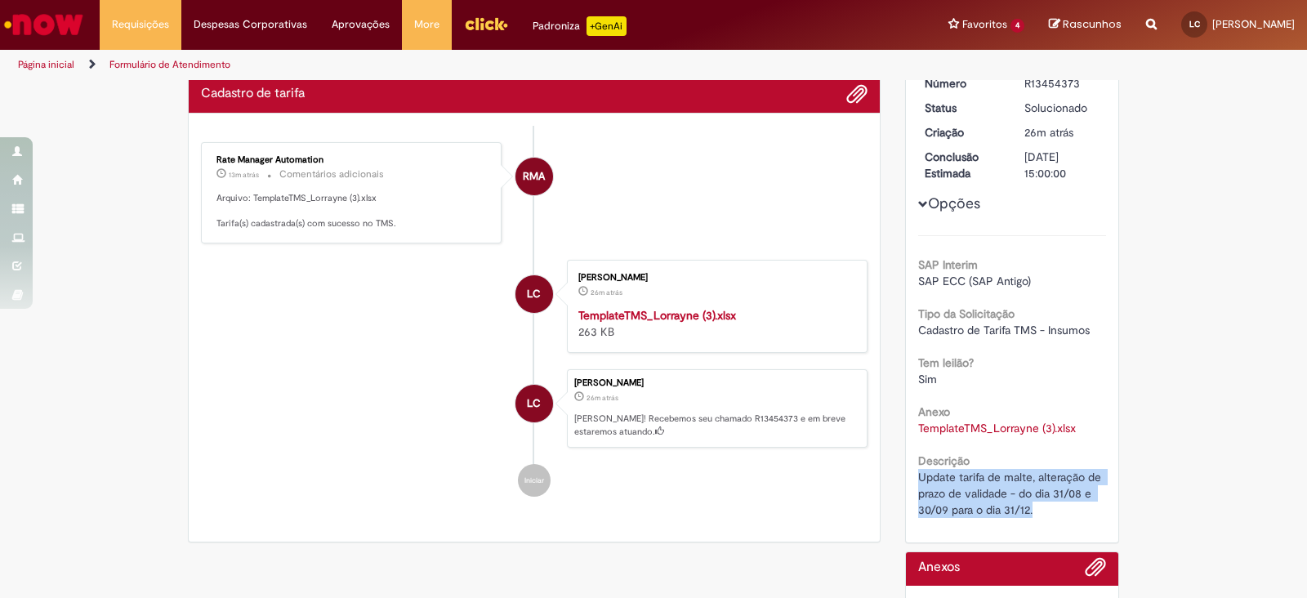 The height and width of the screenshot is (598, 1307). Describe the element at coordinates (985, 25) in the screenshot. I see `span: Favoritos` at that location.